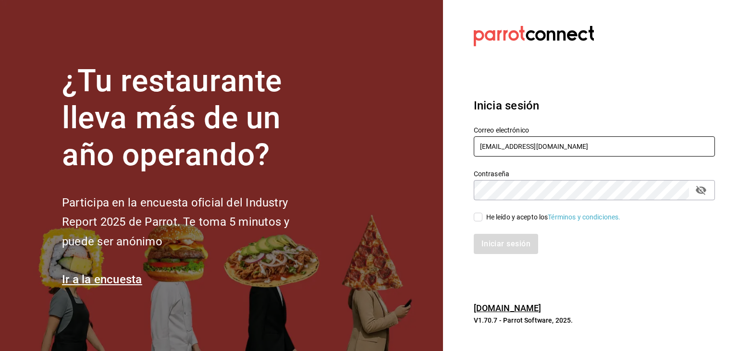 This screenshot has height=351, width=738. I want to click on h3: Inicia sesión, so click(594, 106).